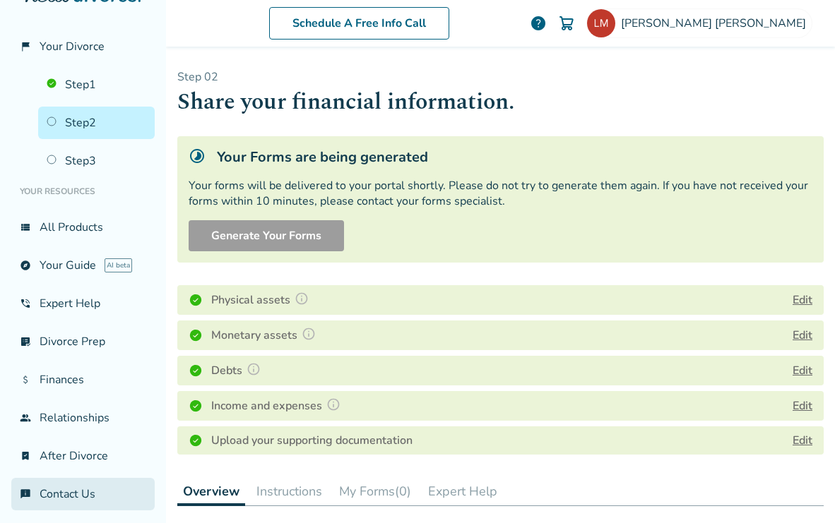 The image size is (835, 523). What do you see at coordinates (25, 304) in the screenshot?
I see `span: phone_in_talk` at bounding box center [25, 304].